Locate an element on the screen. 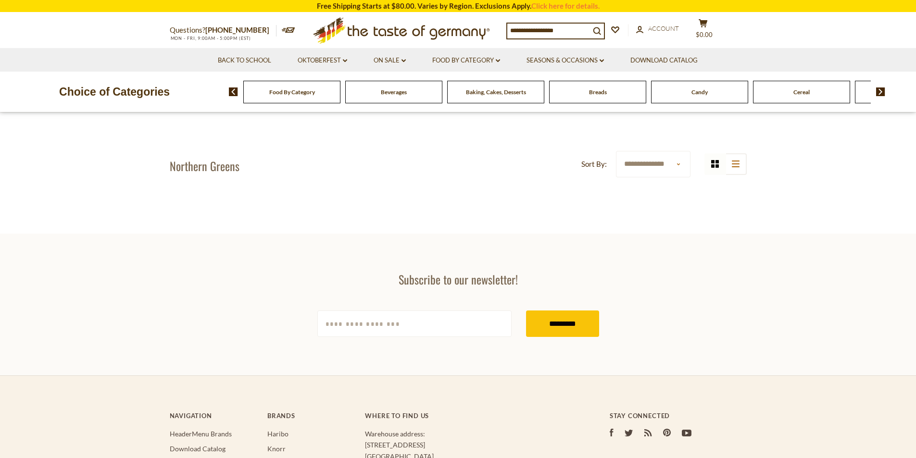 This screenshot has height=458, width=916. span: Breads is located at coordinates (598, 92).